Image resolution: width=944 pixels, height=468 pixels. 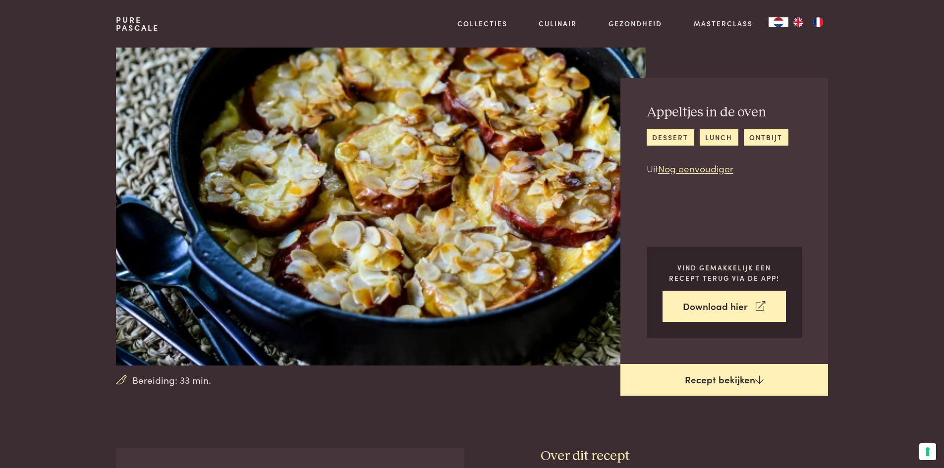 What do you see at coordinates (724, 273) in the screenshot?
I see `p: Vind gemakkelijk een recept terug via de app!` at bounding box center [724, 273].